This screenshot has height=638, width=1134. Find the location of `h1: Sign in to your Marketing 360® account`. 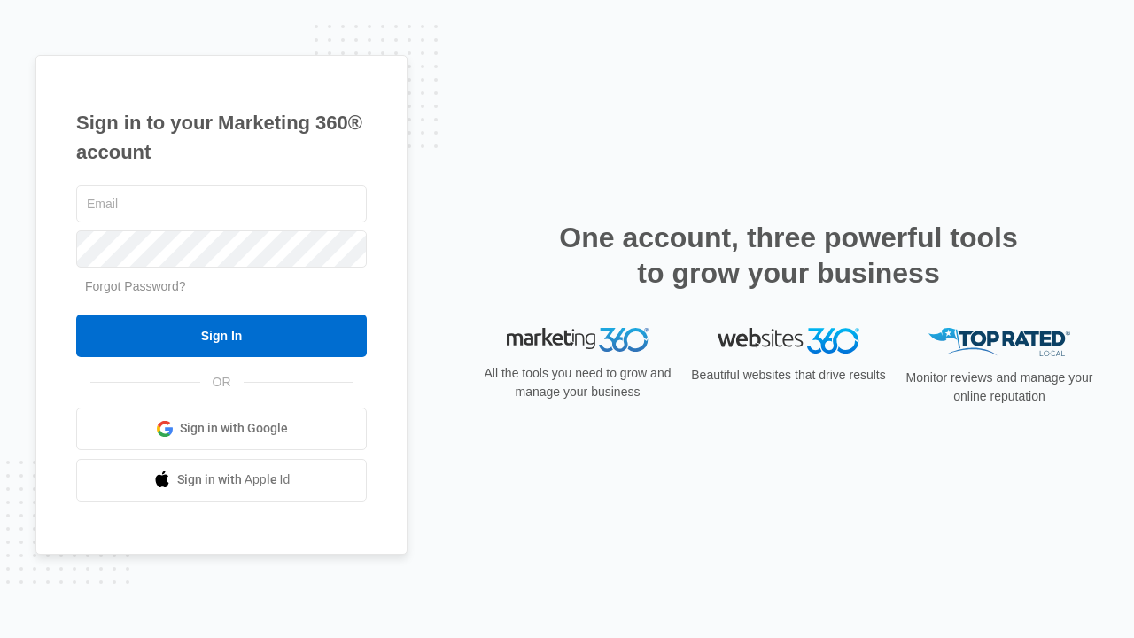

h1: Sign in to your Marketing 360® account is located at coordinates (221, 137).